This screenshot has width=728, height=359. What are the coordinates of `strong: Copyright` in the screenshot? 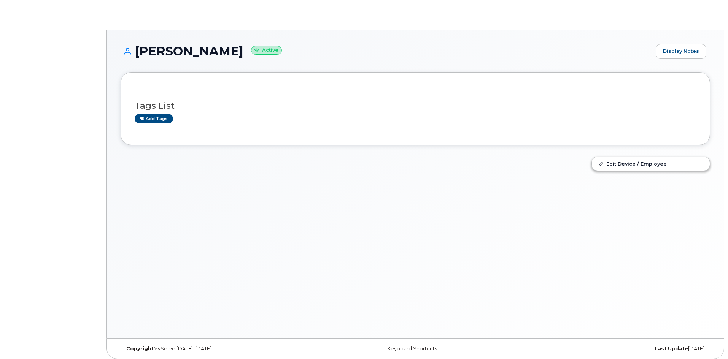 It's located at (140, 349).